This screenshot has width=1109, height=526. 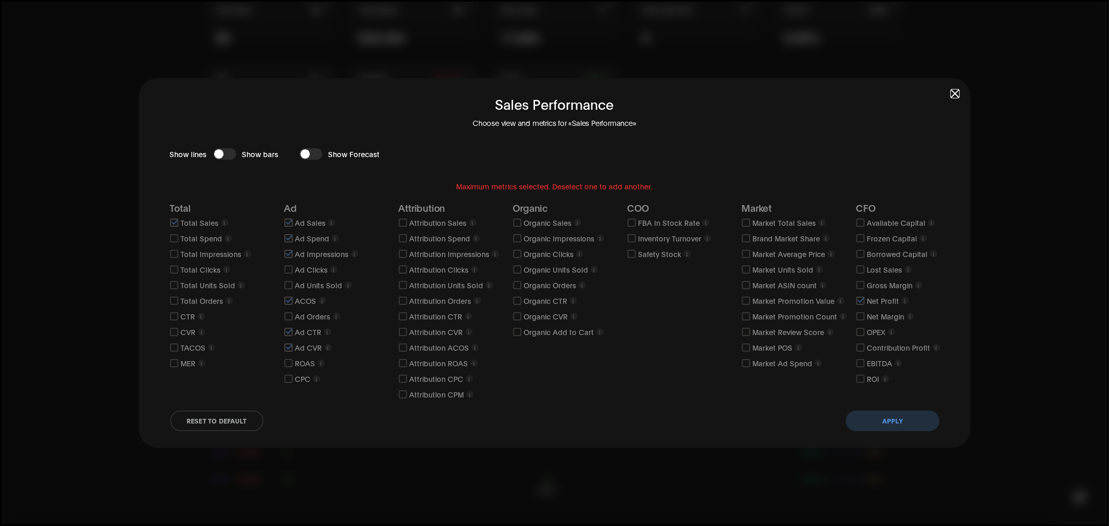 What do you see at coordinates (660, 254) in the screenshot?
I see `span: Safety Stock` at bounding box center [660, 254].